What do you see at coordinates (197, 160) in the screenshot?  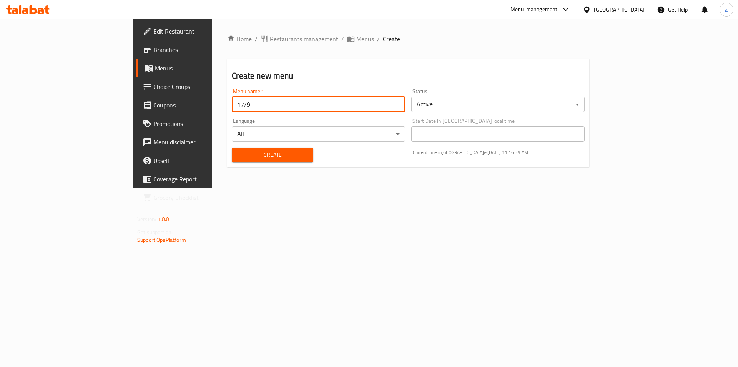 I see `a: Upsell` at bounding box center [197, 160].